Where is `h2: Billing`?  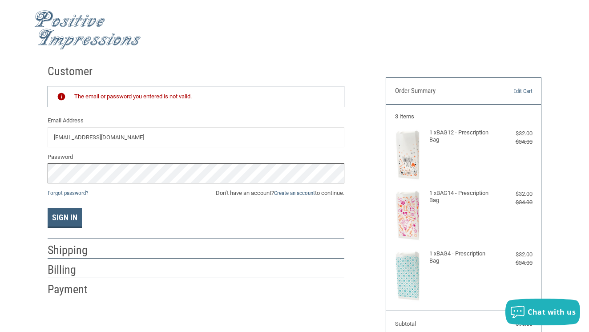 h2: Billing is located at coordinates (73, 270).